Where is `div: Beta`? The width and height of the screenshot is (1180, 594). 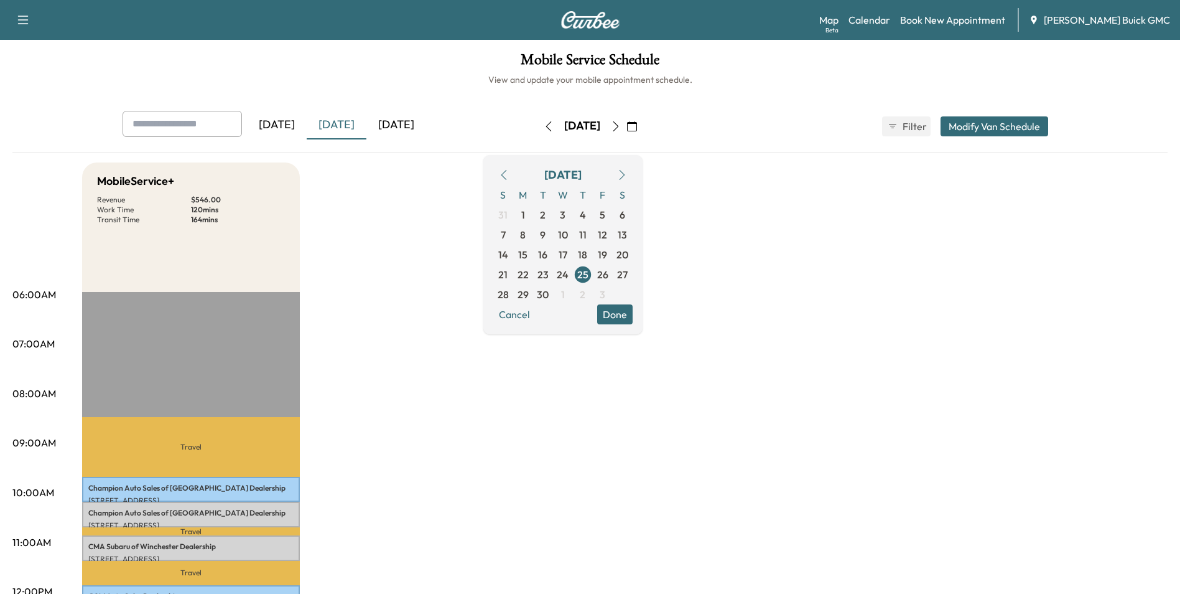 div: Beta is located at coordinates (832, 30).